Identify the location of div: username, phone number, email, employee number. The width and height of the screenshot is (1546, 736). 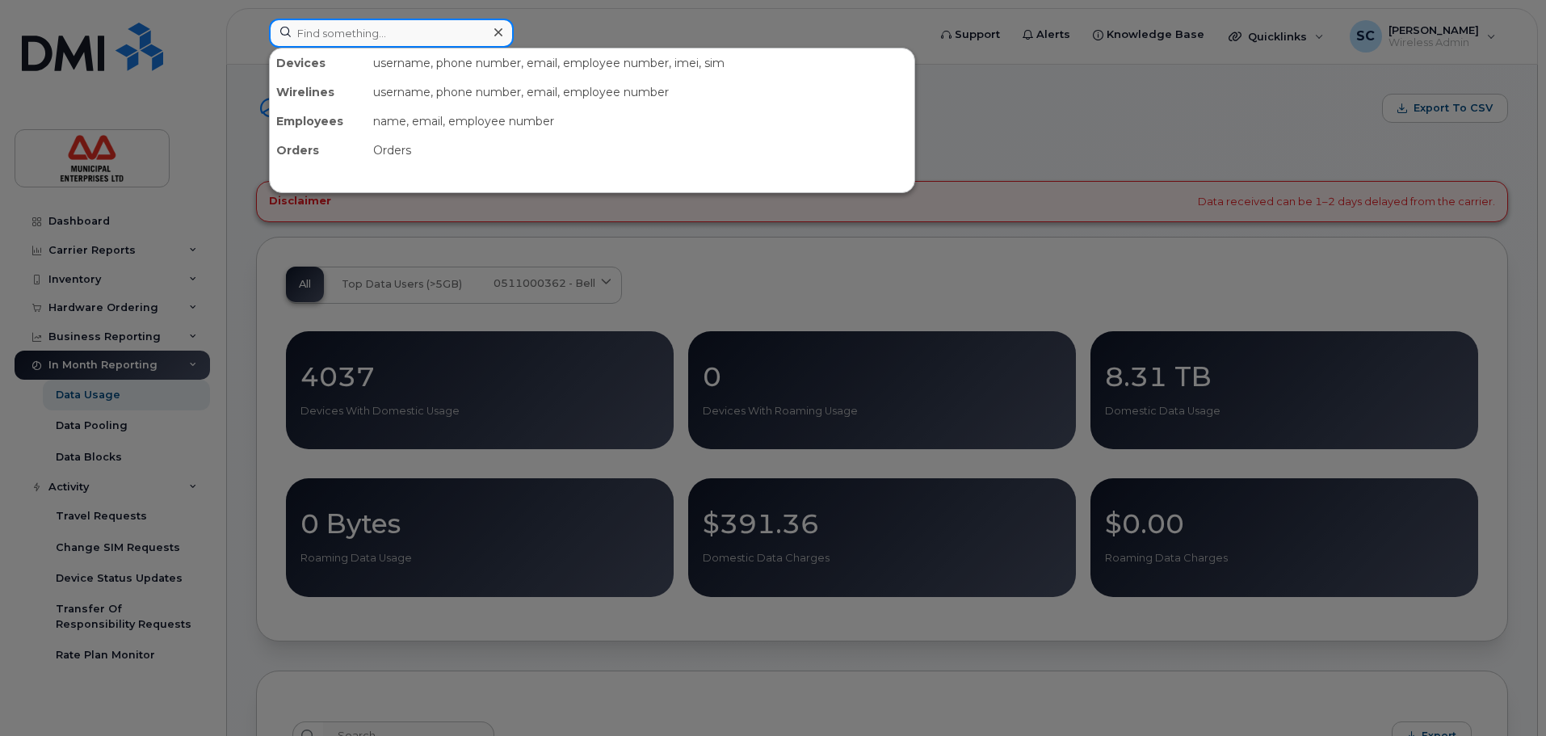
(641, 92).